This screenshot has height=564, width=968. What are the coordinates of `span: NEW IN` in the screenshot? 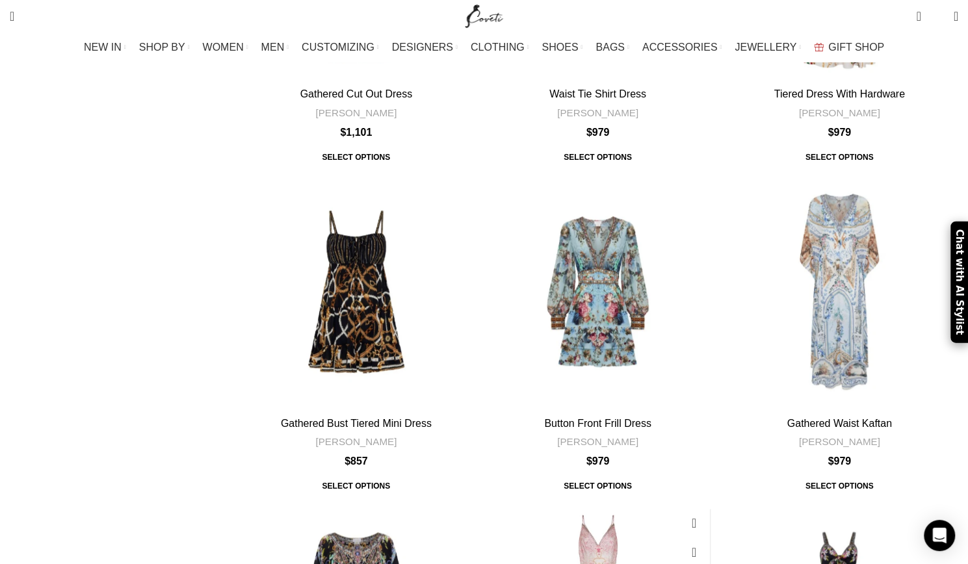 It's located at (103, 47).